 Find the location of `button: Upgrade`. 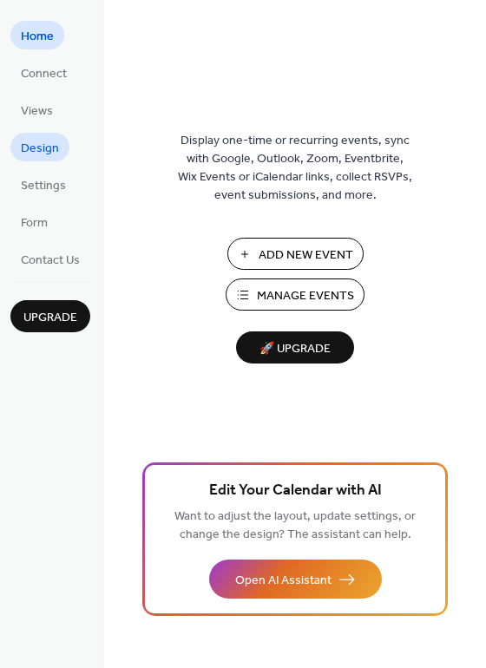

button: Upgrade is located at coordinates (50, 316).